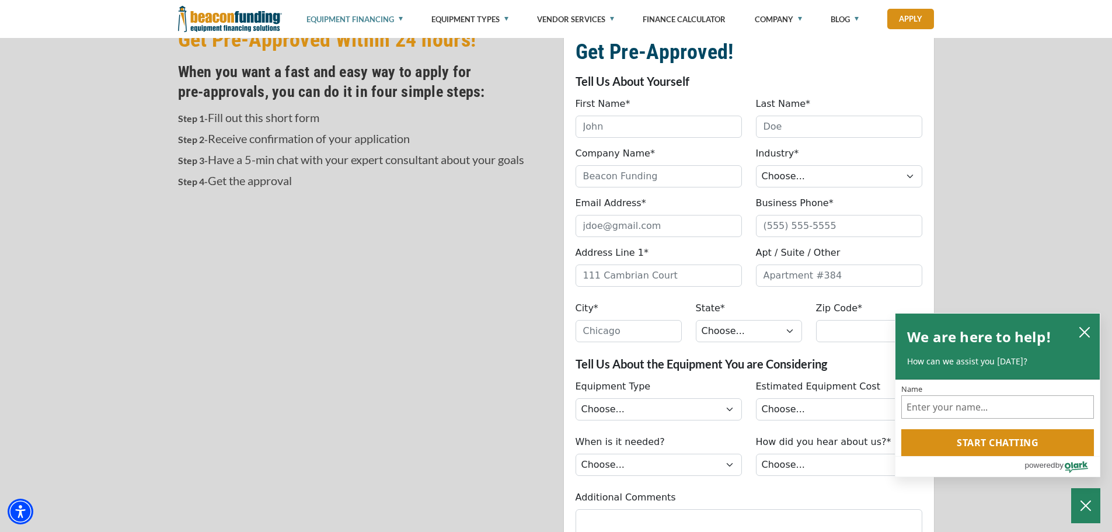 The height and width of the screenshot is (532, 1112). What do you see at coordinates (839, 226) in the screenshot?
I see `input: (555) 555-5555` at bounding box center [839, 226].